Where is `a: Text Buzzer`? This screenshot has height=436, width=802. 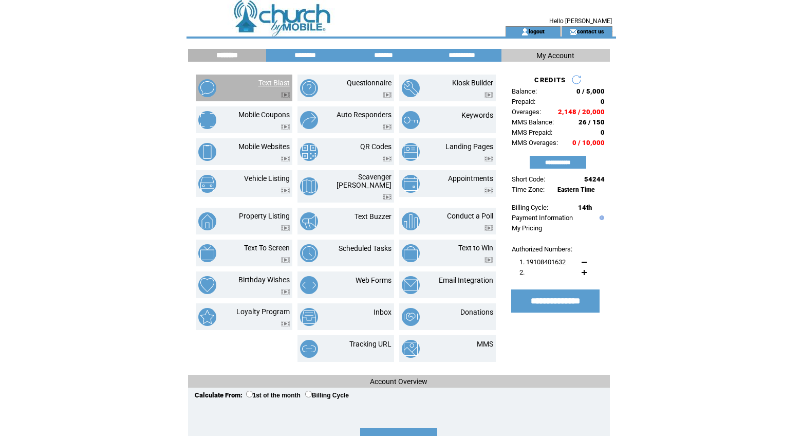 a: Text Buzzer is located at coordinates (373, 216).